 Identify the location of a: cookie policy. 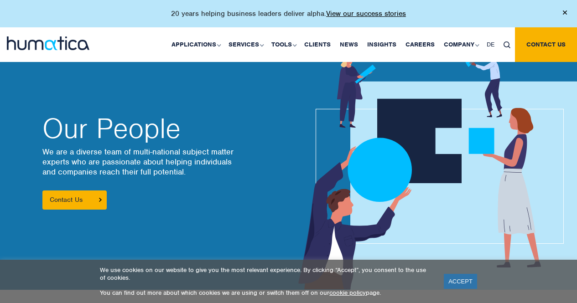
(347, 293).